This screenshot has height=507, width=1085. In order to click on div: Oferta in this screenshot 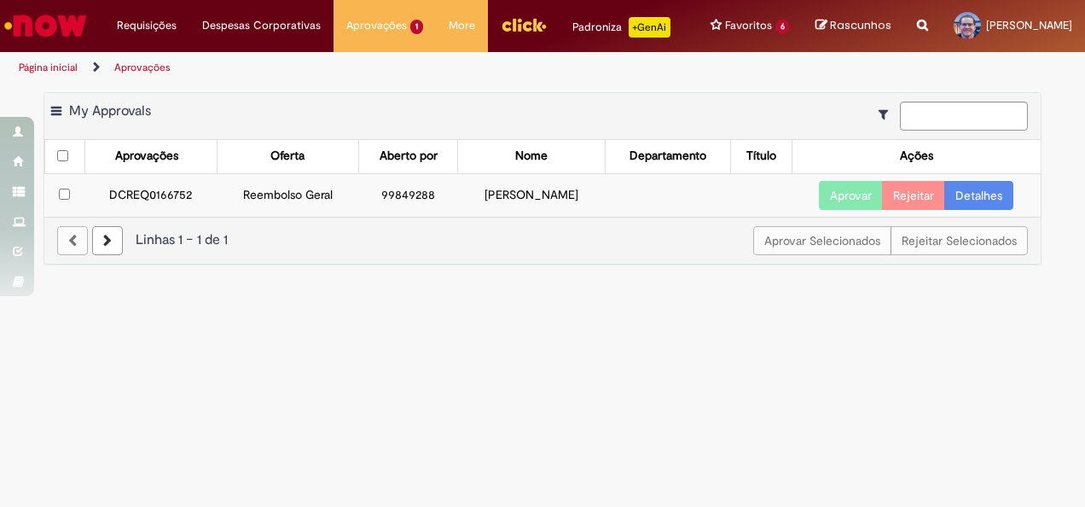, I will do `click(287, 156)`.